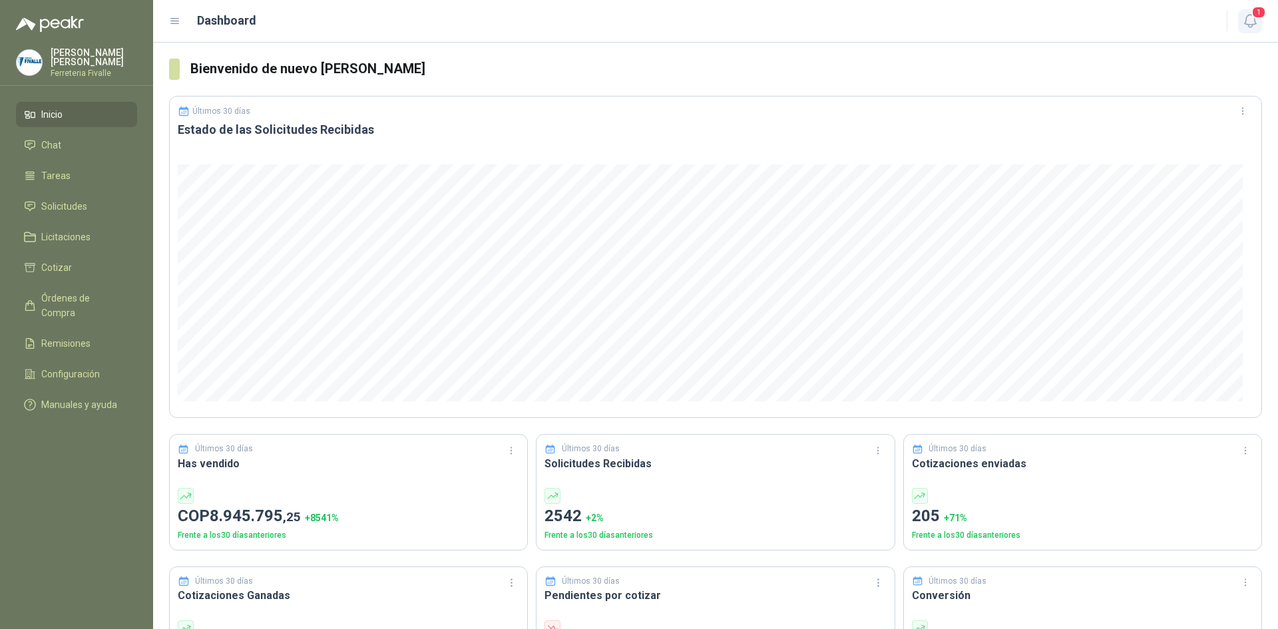 This screenshot has width=1278, height=629. Describe the element at coordinates (1259, 12) in the screenshot. I see `span: 1` at that location.